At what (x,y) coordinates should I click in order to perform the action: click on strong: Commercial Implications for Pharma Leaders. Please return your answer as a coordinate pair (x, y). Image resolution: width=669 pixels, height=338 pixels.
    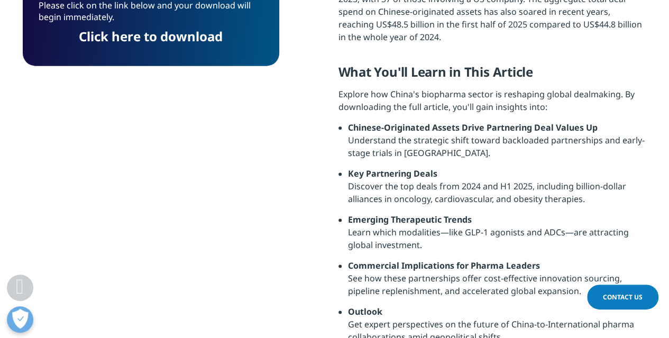
    Looking at the image, I should click on (443, 265).